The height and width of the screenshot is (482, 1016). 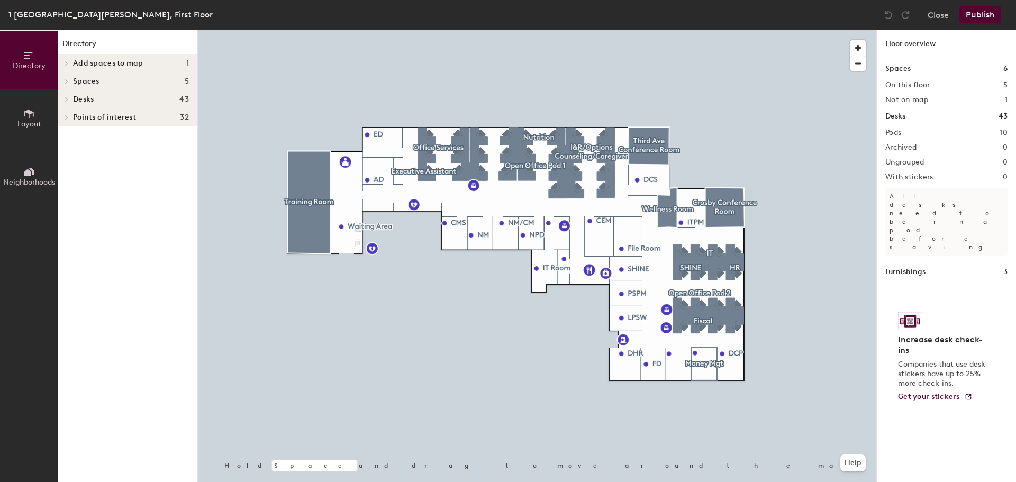 What do you see at coordinates (907, 100) in the screenshot?
I see `h2: Not on map` at bounding box center [907, 100].